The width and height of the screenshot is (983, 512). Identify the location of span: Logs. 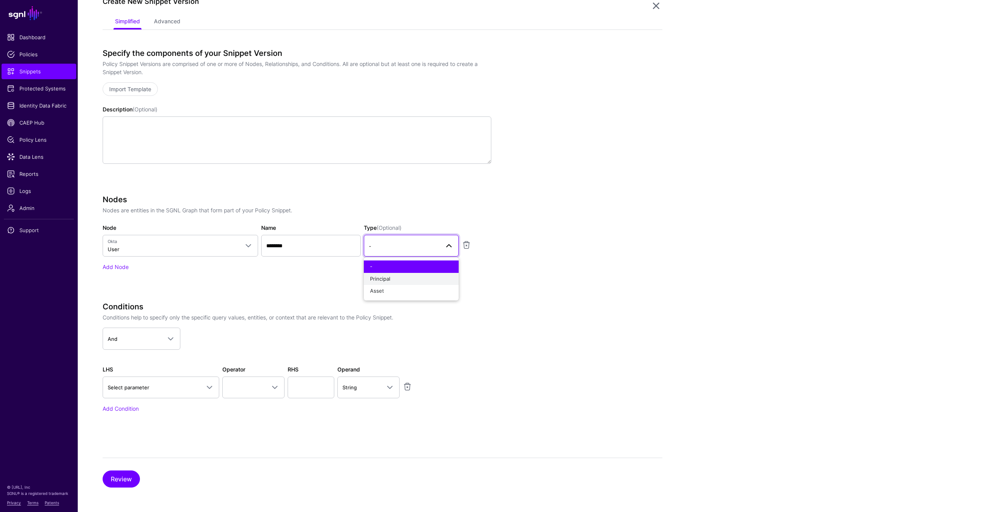
(39, 191).